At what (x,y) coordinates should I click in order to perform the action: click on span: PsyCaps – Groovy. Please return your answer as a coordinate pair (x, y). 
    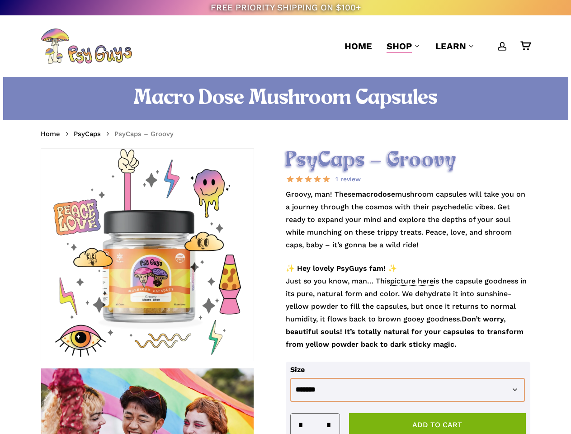
    Looking at the image, I should click on (144, 134).